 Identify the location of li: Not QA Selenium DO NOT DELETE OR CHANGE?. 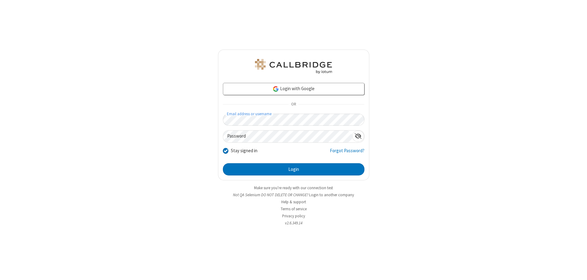
(294, 195).